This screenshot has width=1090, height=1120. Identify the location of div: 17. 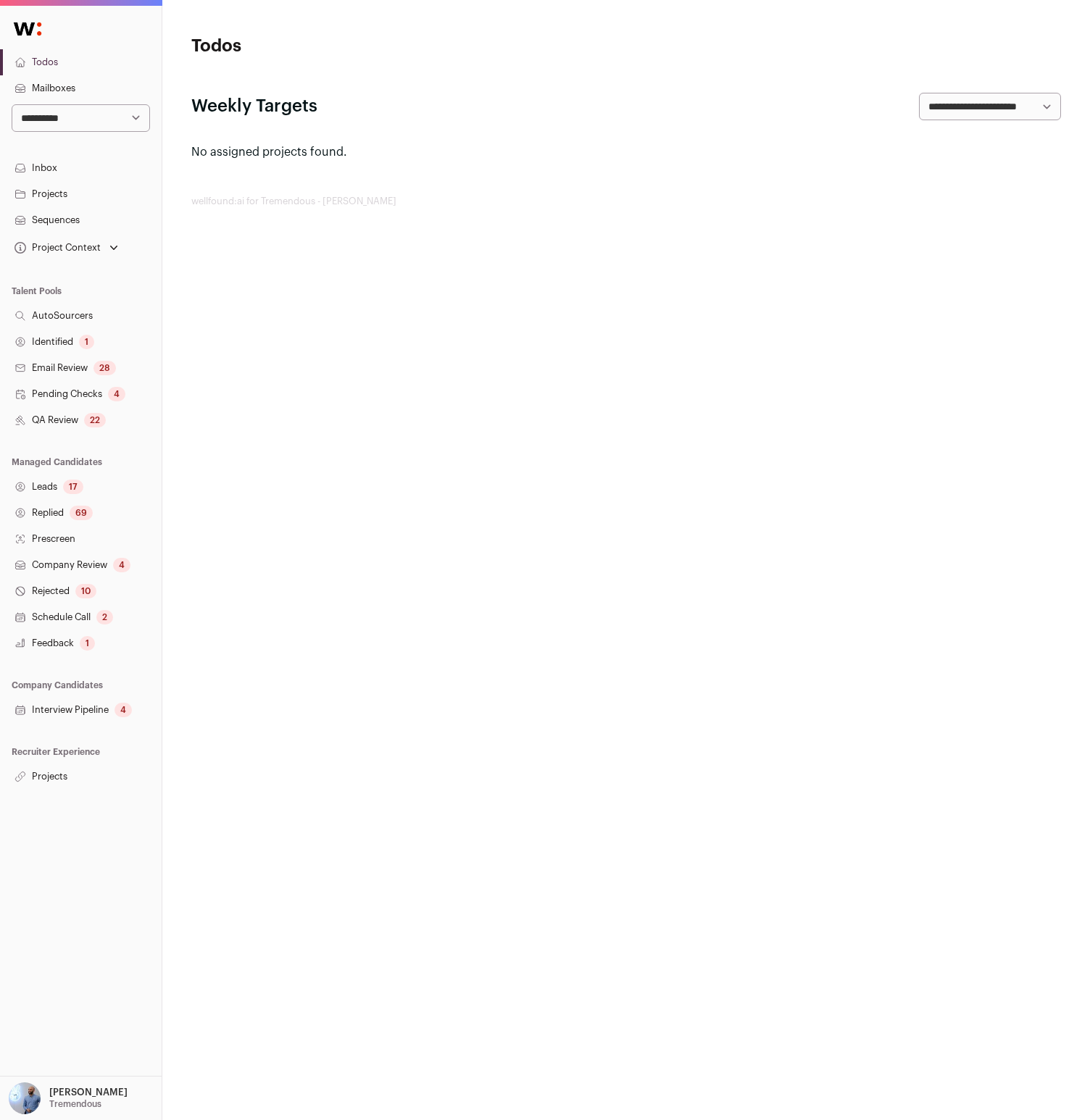
(73, 487).